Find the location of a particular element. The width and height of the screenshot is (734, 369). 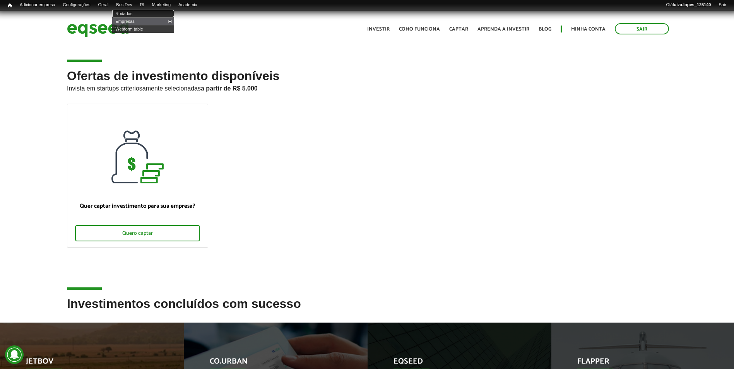

a: Geral is located at coordinates (103, 5).